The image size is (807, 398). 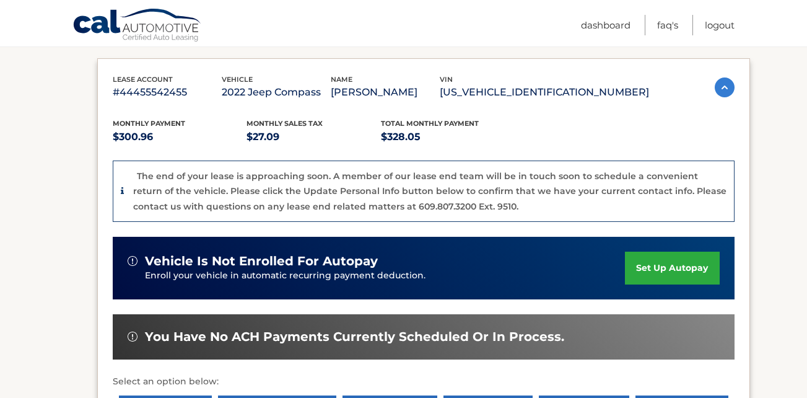 What do you see at coordinates (276, 92) in the screenshot?
I see `p: 2022 Jeep Compass` at bounding box center [276, 92].